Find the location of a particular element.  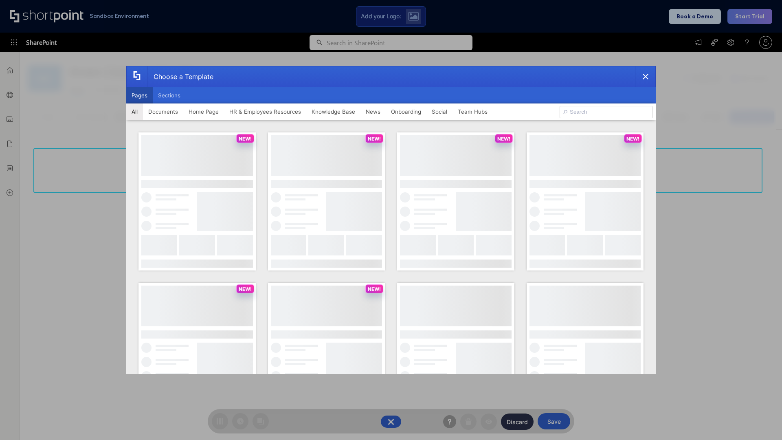

button: Pages is located at coordinates (139, 95).